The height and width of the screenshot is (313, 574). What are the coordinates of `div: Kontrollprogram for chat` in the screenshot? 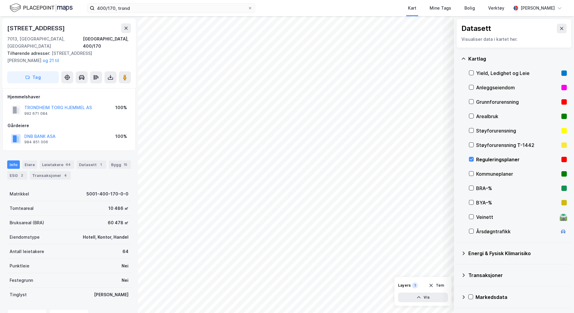 It's located at (559, 299).